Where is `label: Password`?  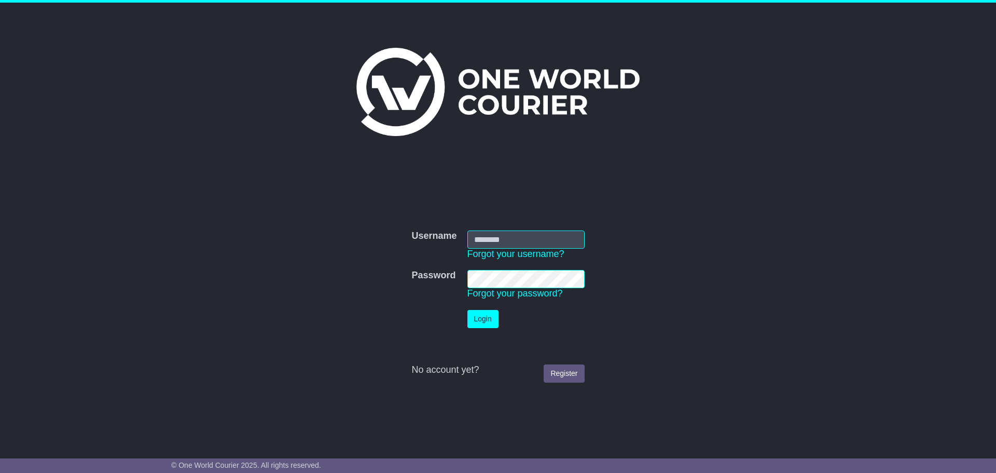
label: Password is located at coordinates (433, 276).